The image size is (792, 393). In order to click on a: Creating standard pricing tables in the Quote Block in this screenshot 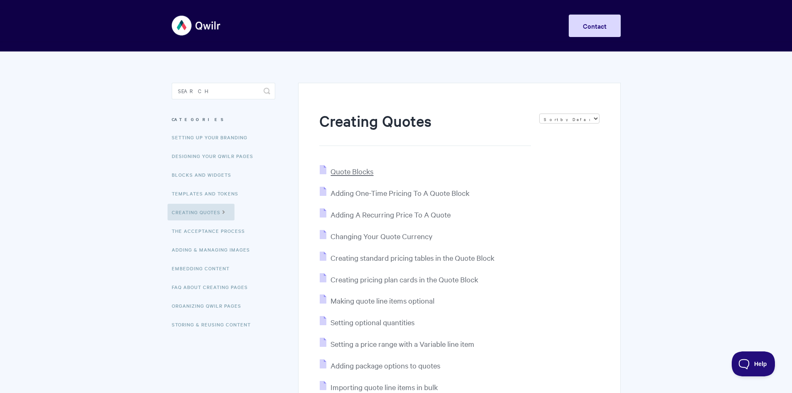, I will do `click(407, 257)`.